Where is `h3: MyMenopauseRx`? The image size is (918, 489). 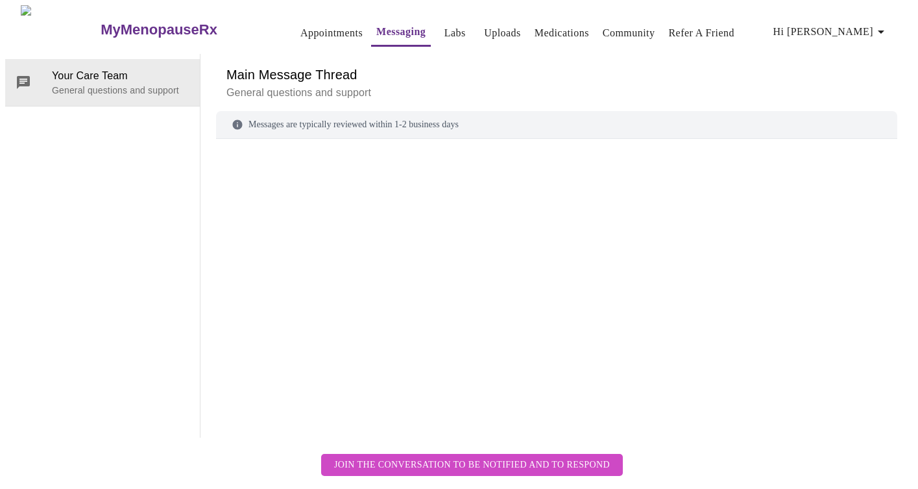 h3: MyMenopauseRx is located at coordinates (159, 30).